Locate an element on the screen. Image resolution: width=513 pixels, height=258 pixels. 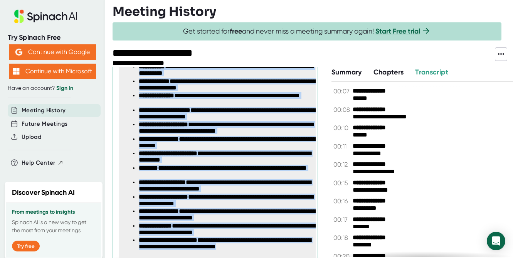
div: Open Intercom Messenger is located at coordinates (496, 241).